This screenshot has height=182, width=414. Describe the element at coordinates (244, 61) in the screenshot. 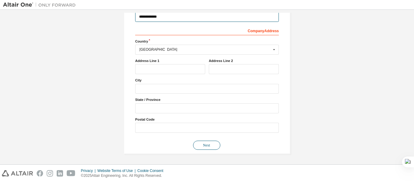

I see `label: Address Line 2` at that location.